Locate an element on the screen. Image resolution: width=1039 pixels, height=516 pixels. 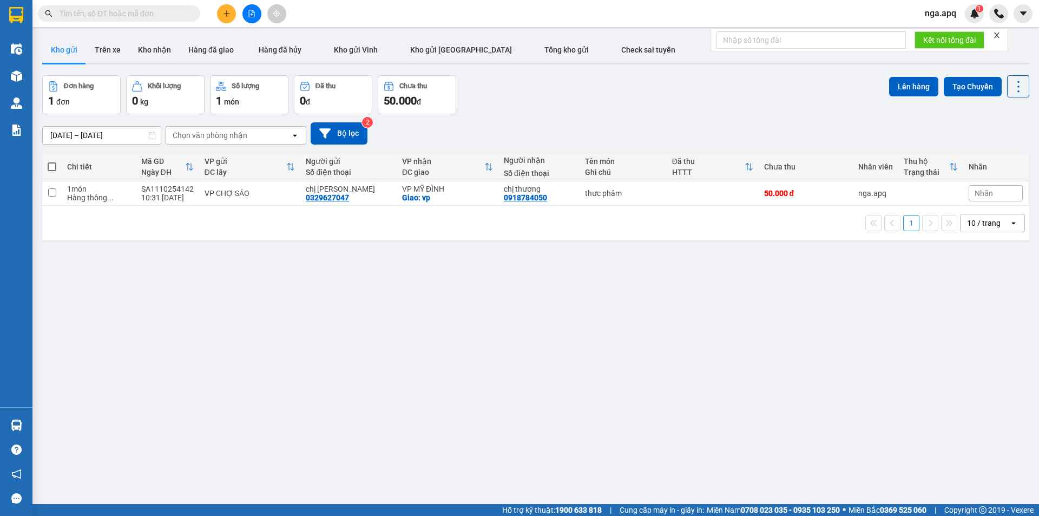
img: logo is located at coordinates (10, 85).